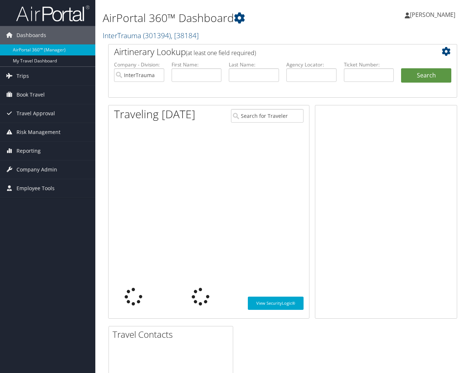  I want to click on button: Search, so click(426, 76).